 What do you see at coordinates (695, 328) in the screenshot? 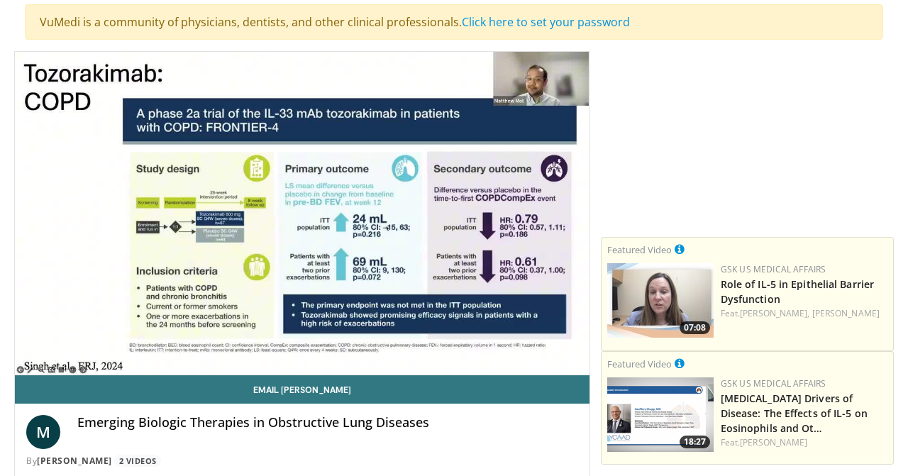
I see `span: 07:08` at bounding box center [695, 328].